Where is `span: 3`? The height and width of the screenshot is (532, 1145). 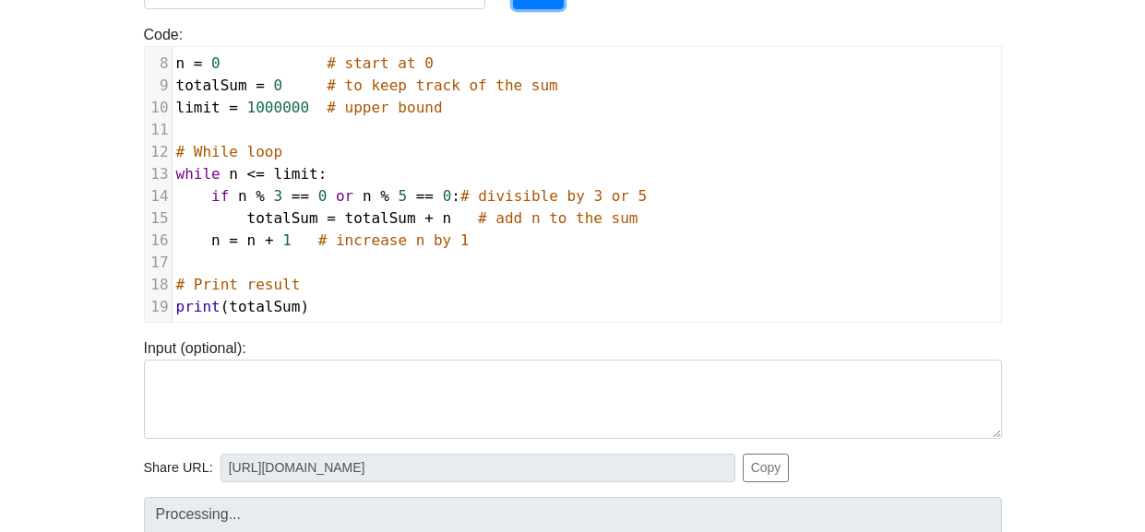
span: 3 is located at coordinates (279, 196).